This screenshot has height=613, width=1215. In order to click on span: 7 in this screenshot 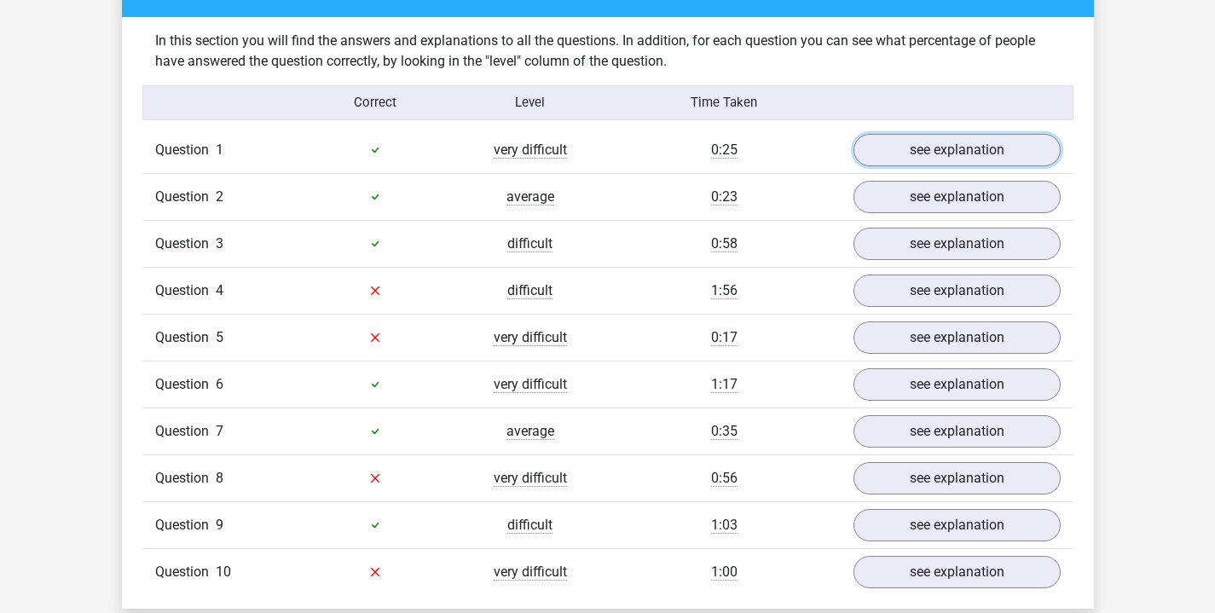, I will do `click(219, 431)`.